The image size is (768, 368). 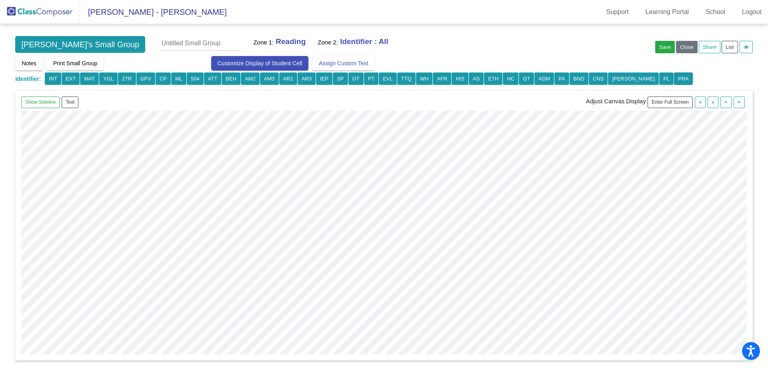 What do you see at coordinates (670, 102) in the screenshot?
I see `button: Enter Full Screen` at bounding box center [670, 102].